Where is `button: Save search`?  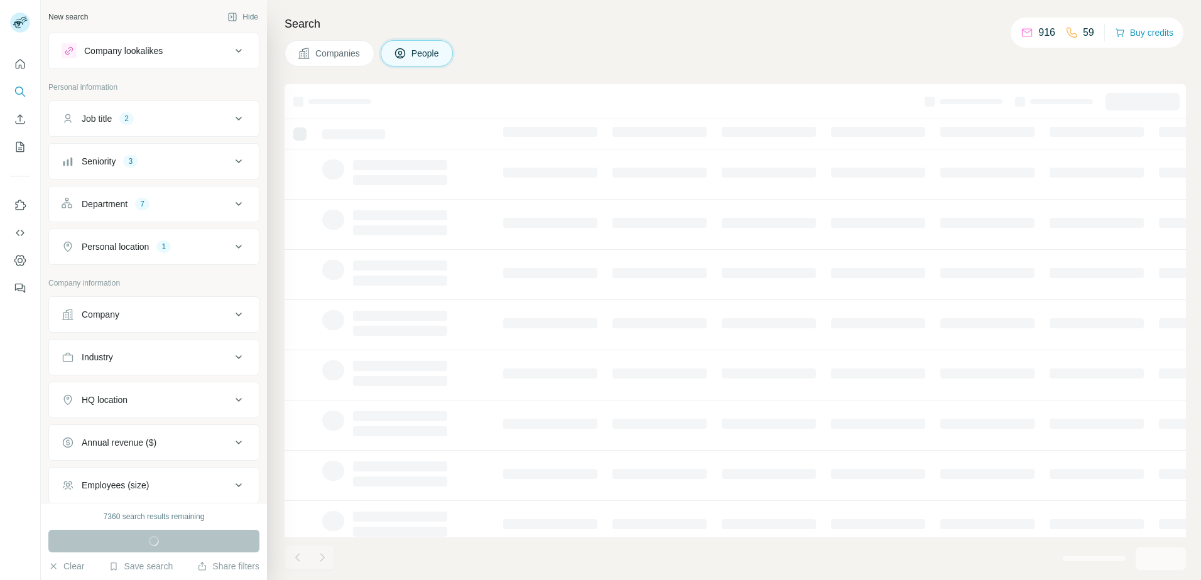
button: Save search is located at coordinates (141, 567).